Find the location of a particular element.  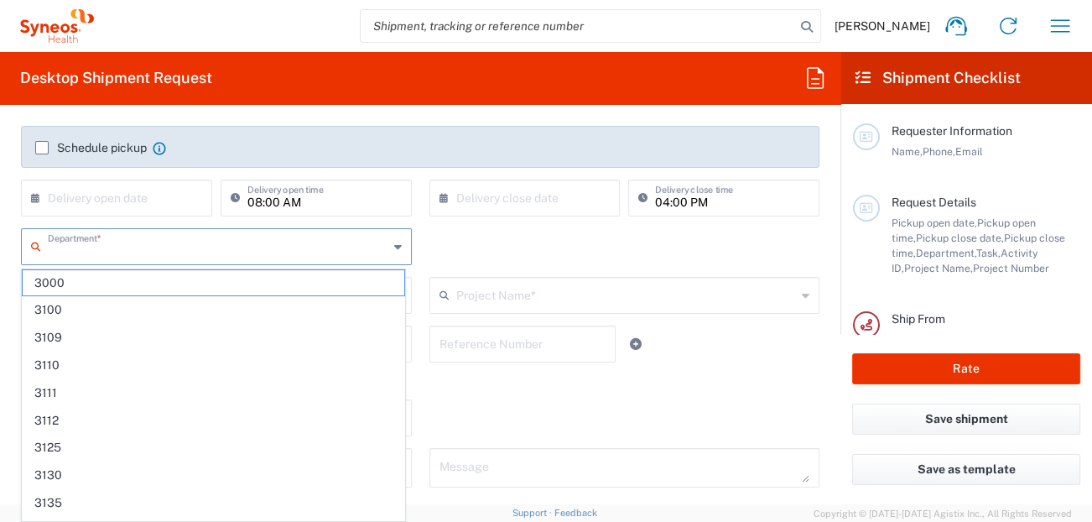

span: Pickup close date, is located at coordinates (960, 237).